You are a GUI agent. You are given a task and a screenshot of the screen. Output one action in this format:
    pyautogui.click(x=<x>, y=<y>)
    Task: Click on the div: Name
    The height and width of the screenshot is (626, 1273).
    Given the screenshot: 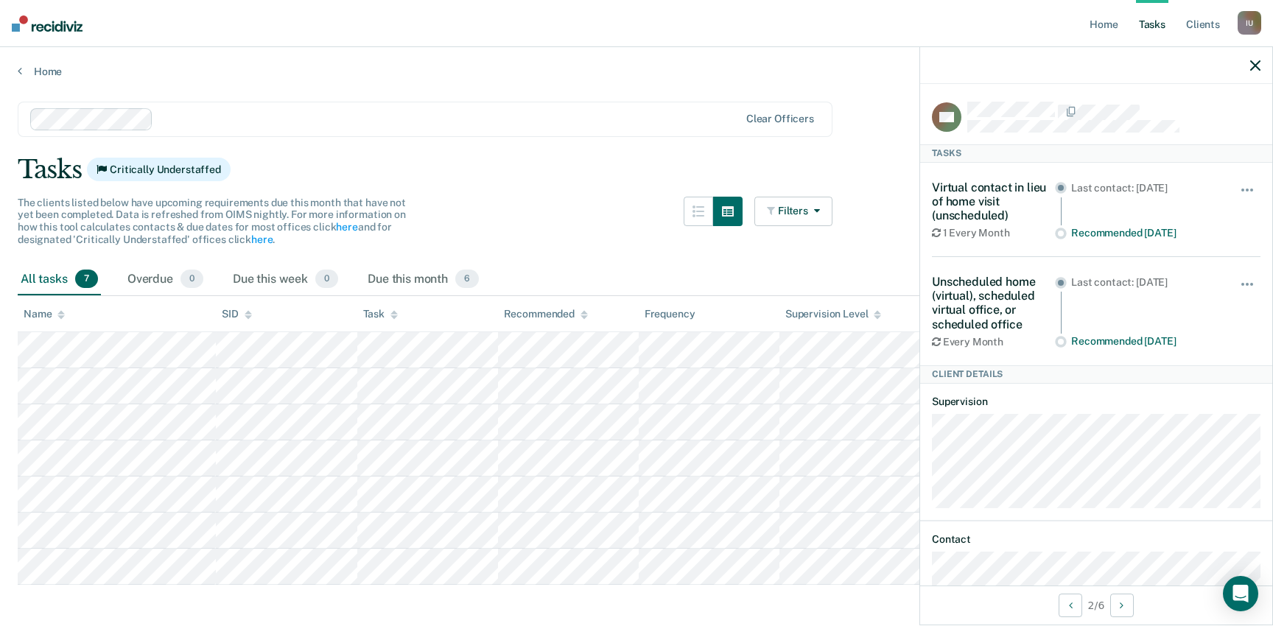 What is the action you would take?
    pyautogui.click(x=44, y=314)
    